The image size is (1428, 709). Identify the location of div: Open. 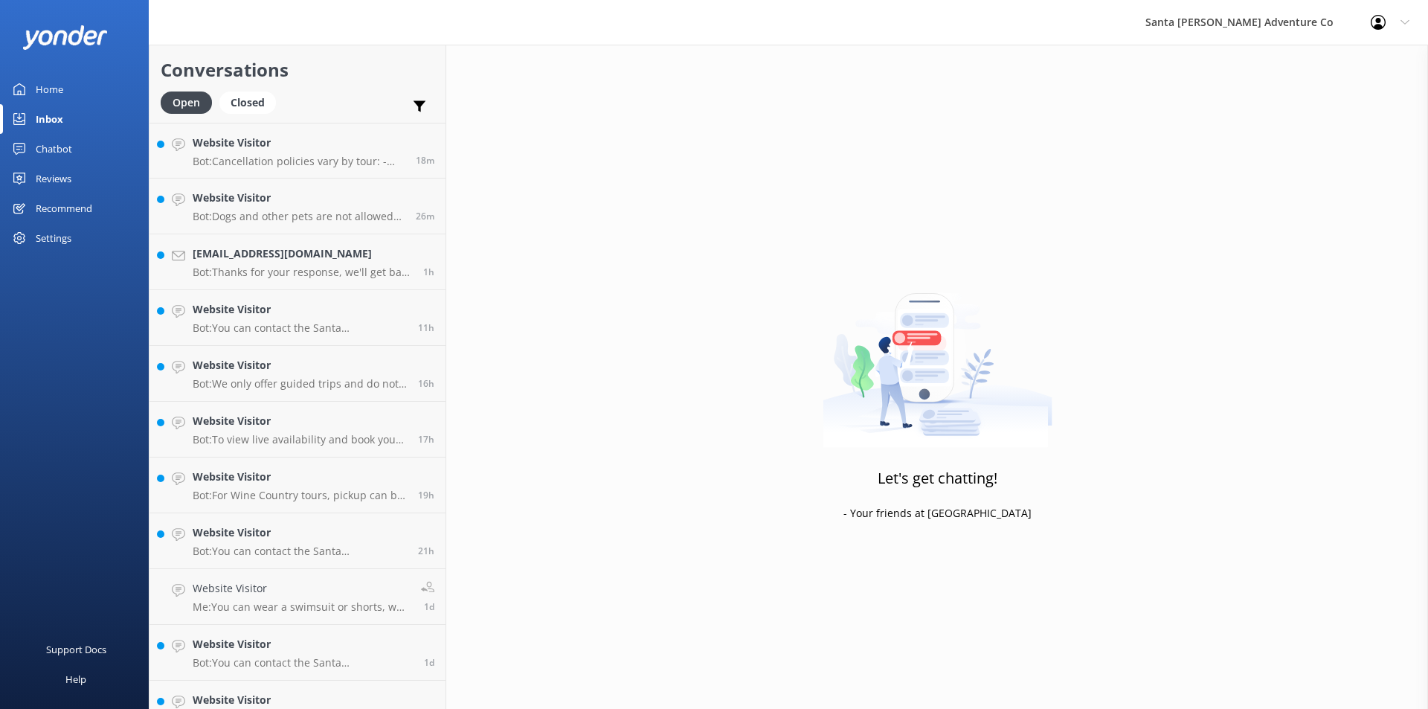
(186, 103).